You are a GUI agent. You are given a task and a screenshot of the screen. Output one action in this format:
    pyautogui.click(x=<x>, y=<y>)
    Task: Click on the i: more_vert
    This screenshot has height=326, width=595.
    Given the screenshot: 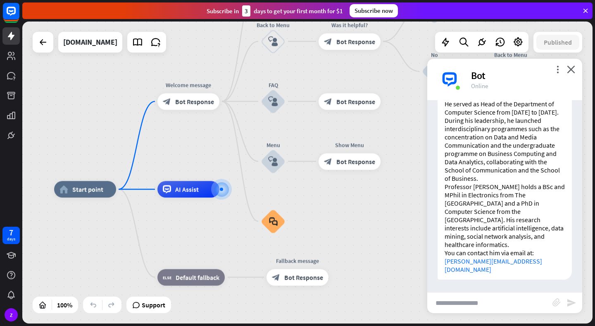 What is the action you would take?
    pyautogui.click(x=557, y=69)
    